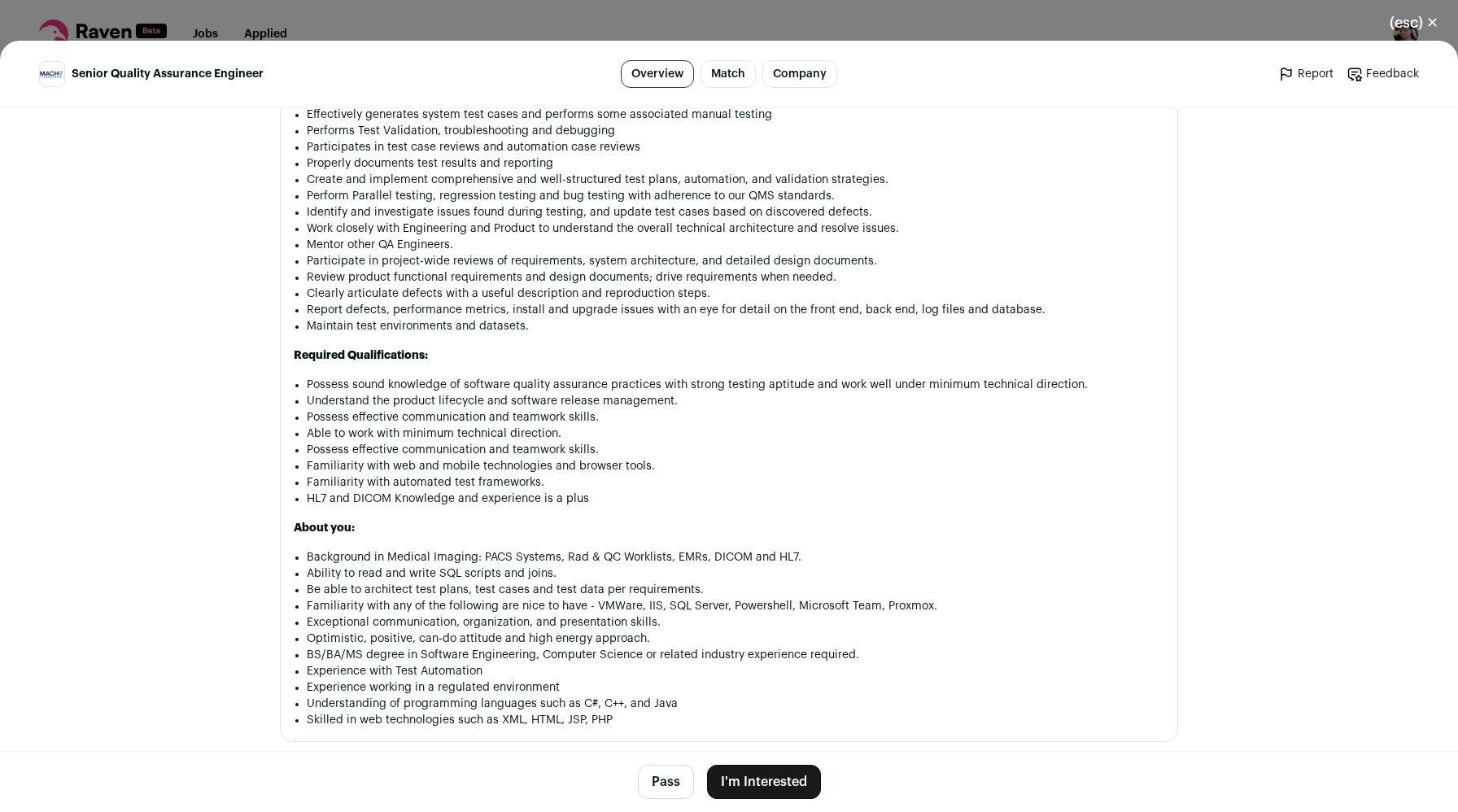 This screenshot has height=812, width=1458. Describe the element at coordinates (736, 574) in the screenshot. I see `li: Ability to read and write SQL scripts and joins.` at that location.